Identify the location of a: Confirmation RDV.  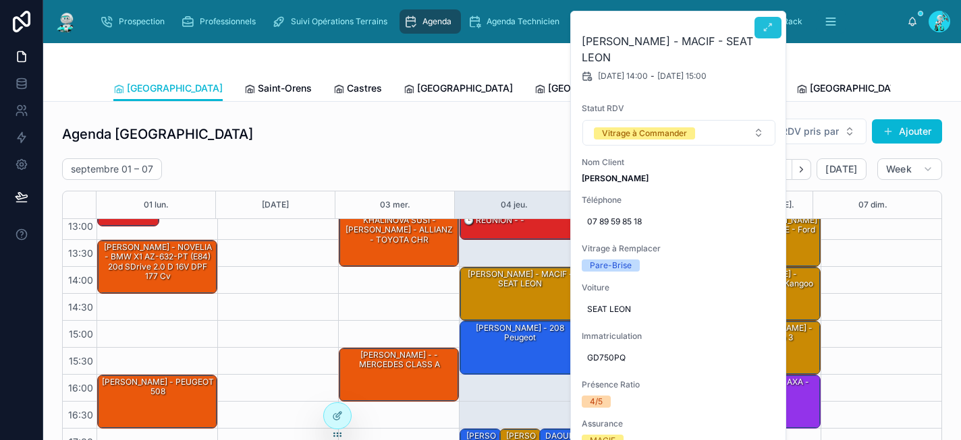
(622, 22).